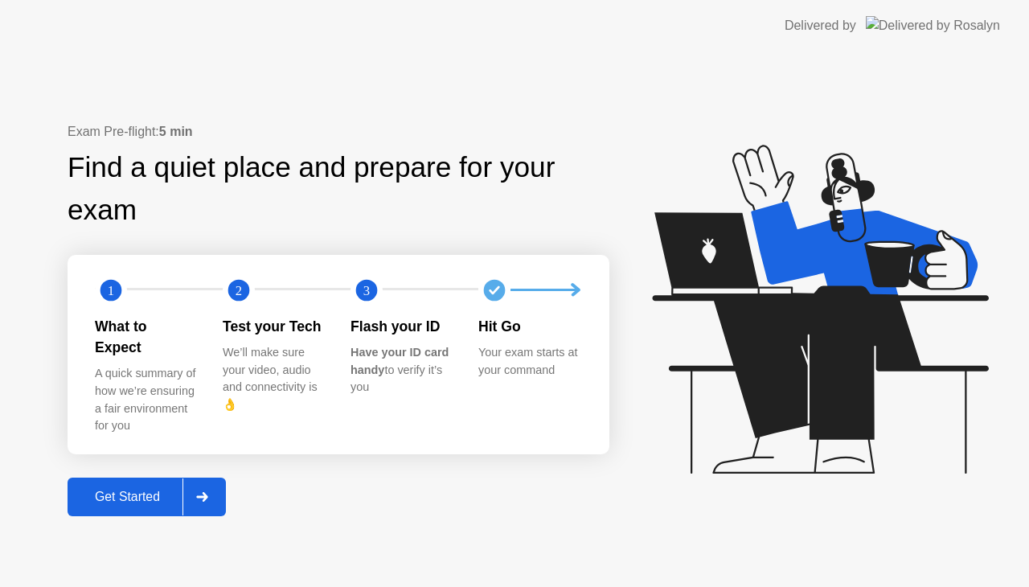  Describe the element at coordinates (529, 361) in the screenshot. I see `div: Your exam starts at your command` at that location.